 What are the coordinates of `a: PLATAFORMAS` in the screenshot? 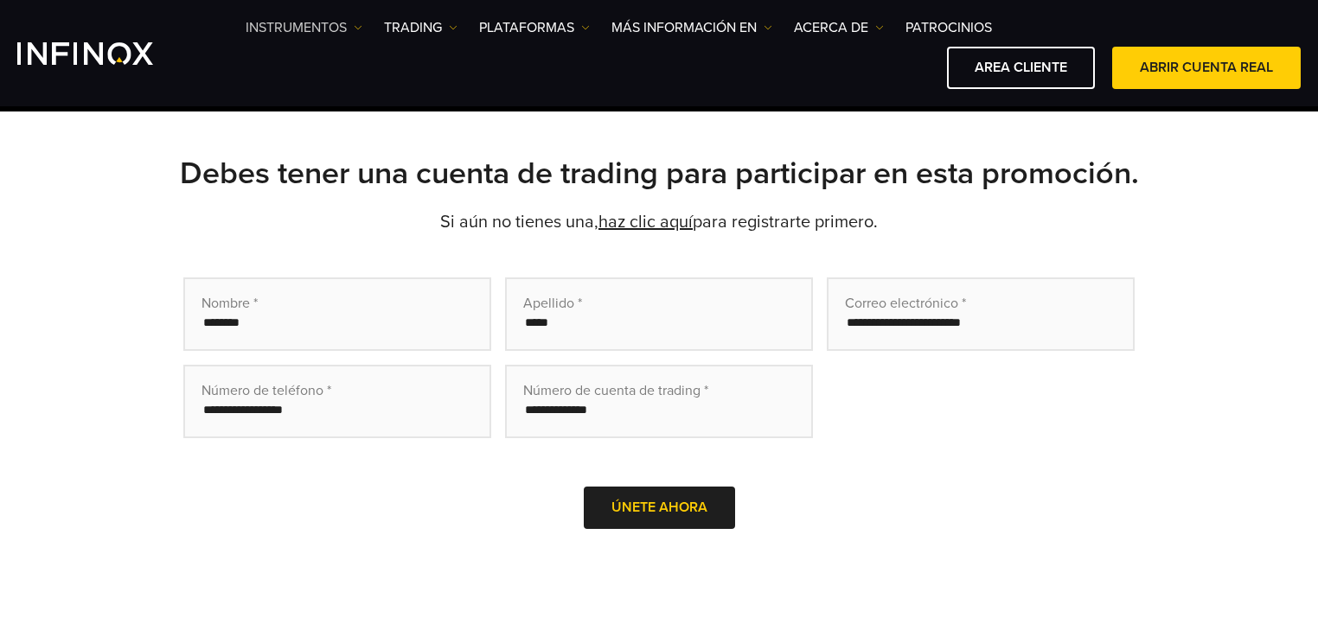 It's located at (534, 28).